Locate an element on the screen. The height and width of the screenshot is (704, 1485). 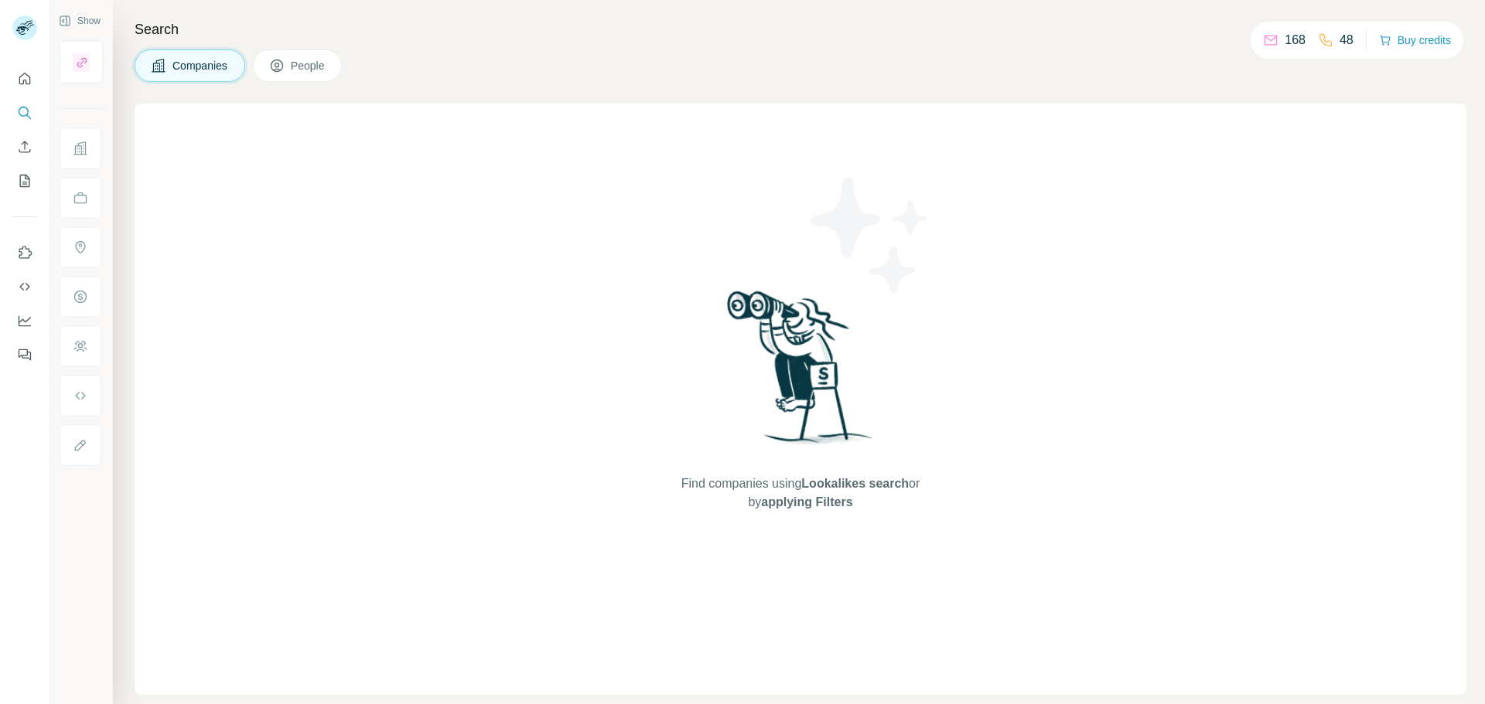
img: Surfe Illustration - Woman searching with binoculars is located at coordinates (800, 373).